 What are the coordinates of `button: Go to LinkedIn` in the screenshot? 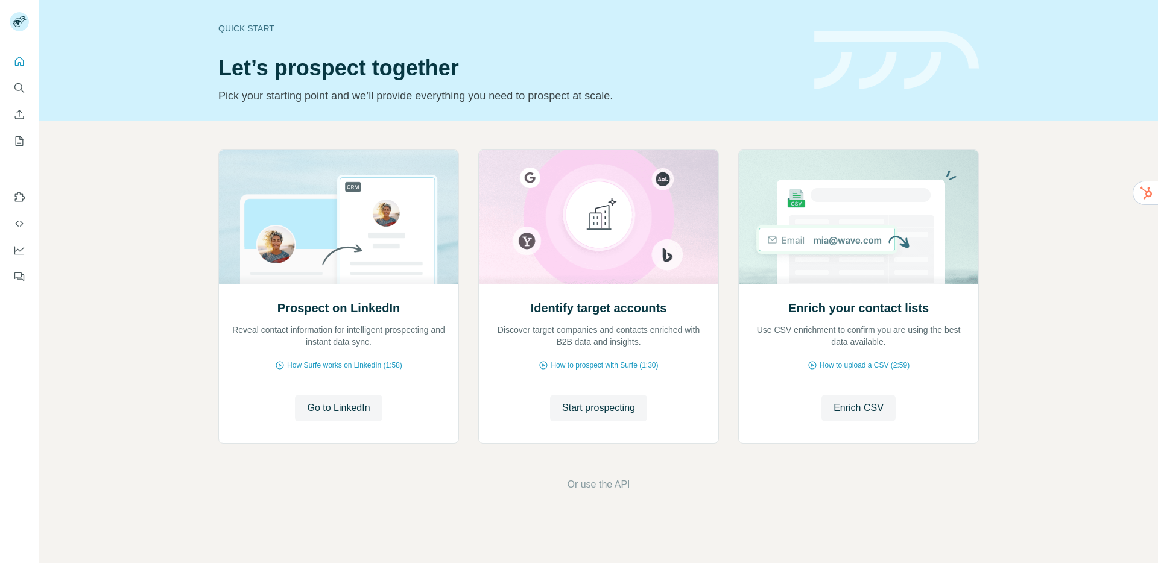 It's located at (338, 408).